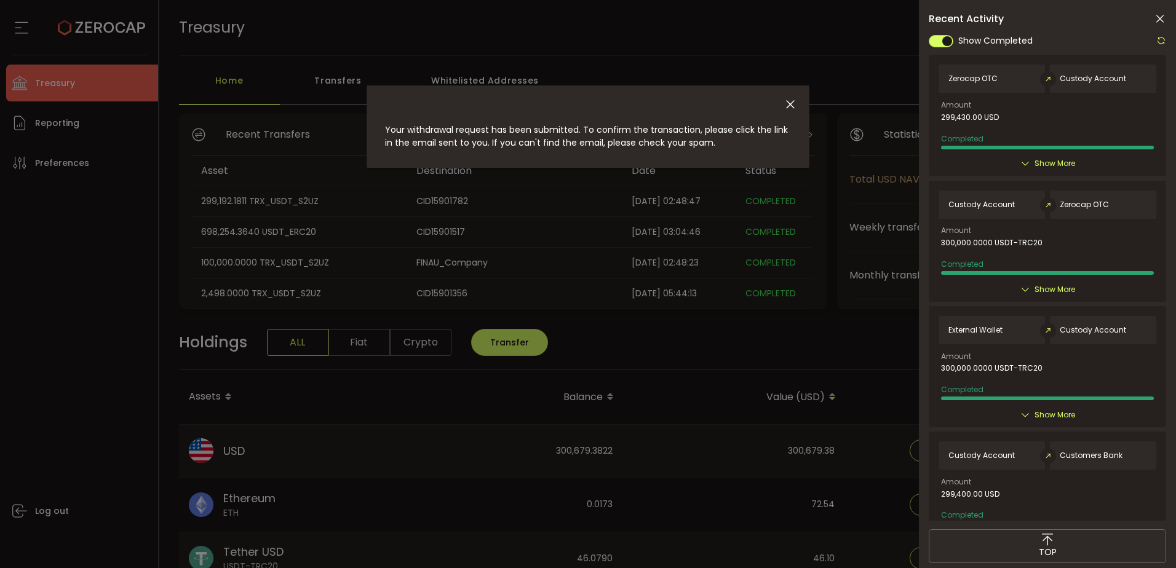 Image resolution: width=1176 pixels, height=568 pixels. I want to click on span: Customers Bank, so click(1091, 456).